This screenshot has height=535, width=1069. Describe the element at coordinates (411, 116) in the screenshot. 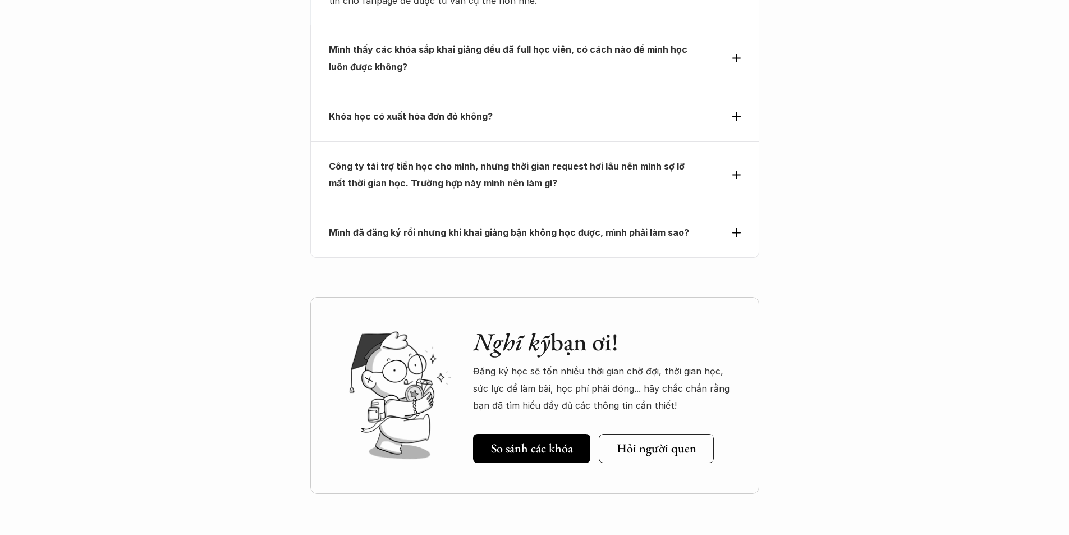

I see `strong: Khóa học có xuất hóa đơn đỏ không?` at that location.